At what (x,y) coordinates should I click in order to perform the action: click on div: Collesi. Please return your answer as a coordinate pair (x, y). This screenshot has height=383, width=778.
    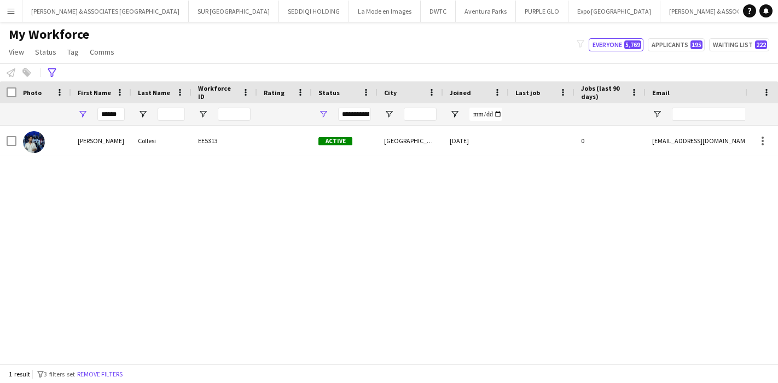
    Looking at the image, I should click on (161, 141).